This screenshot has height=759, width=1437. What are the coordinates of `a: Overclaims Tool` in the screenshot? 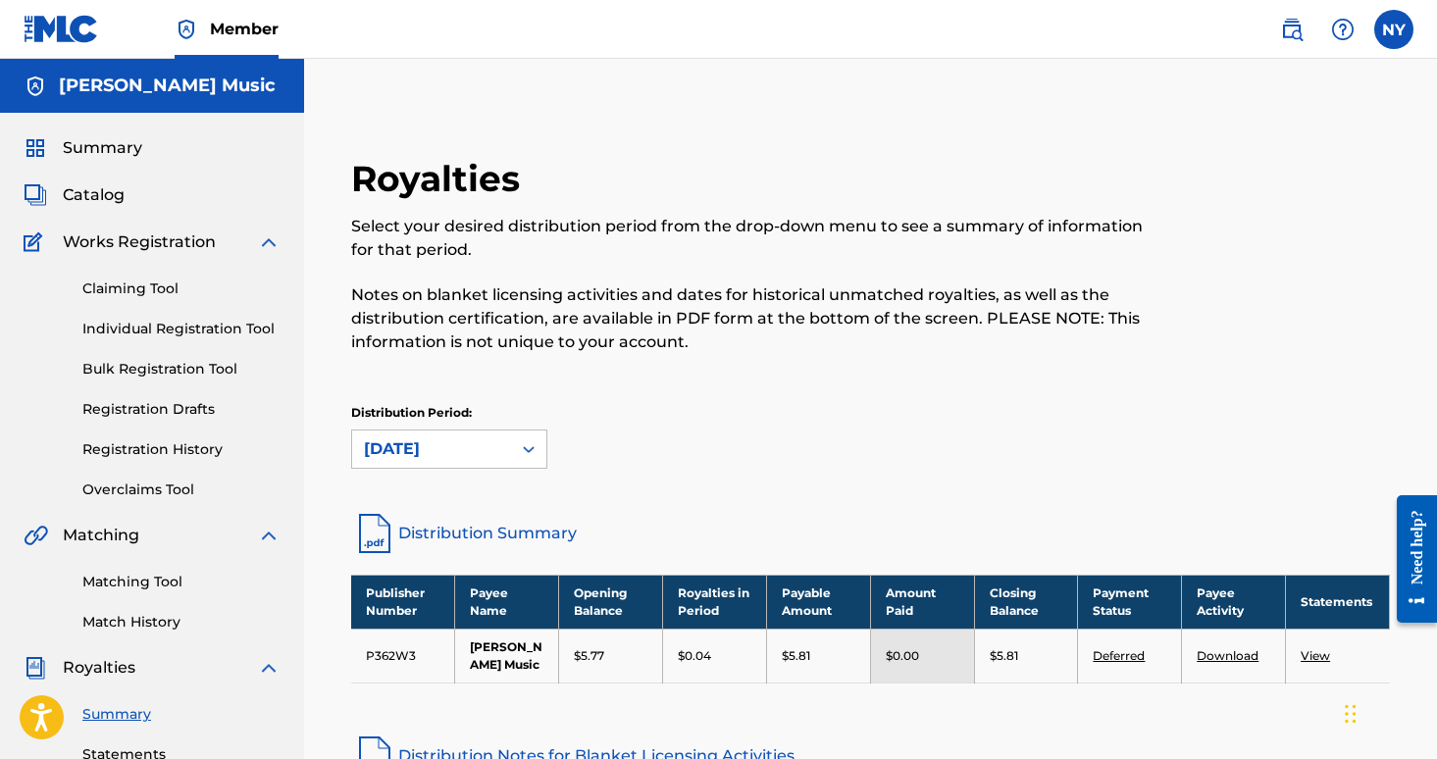 It's located at (181, 489).